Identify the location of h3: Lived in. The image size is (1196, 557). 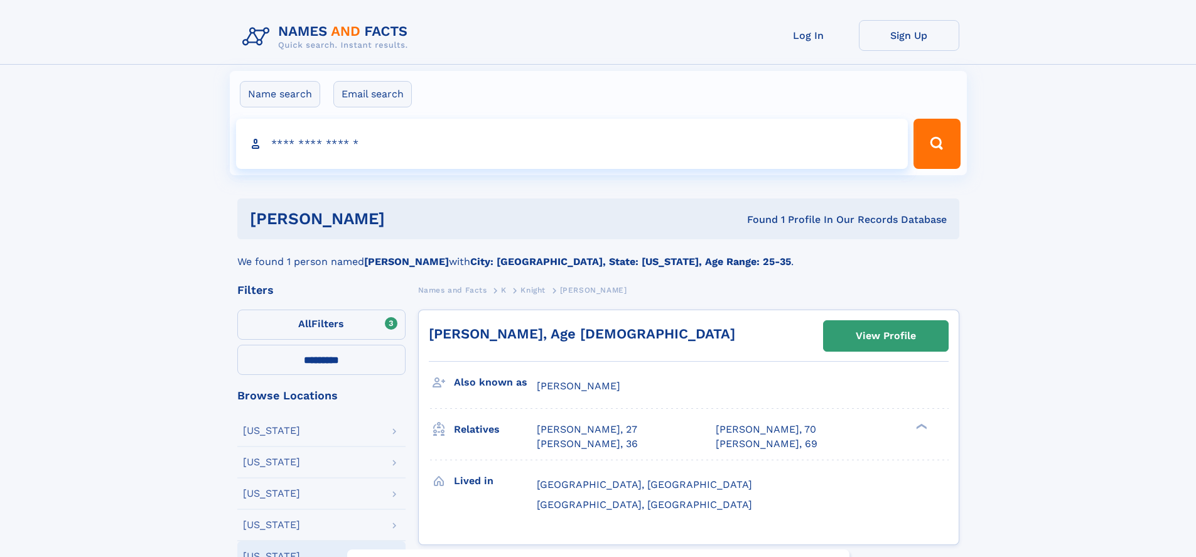
(495, 481).